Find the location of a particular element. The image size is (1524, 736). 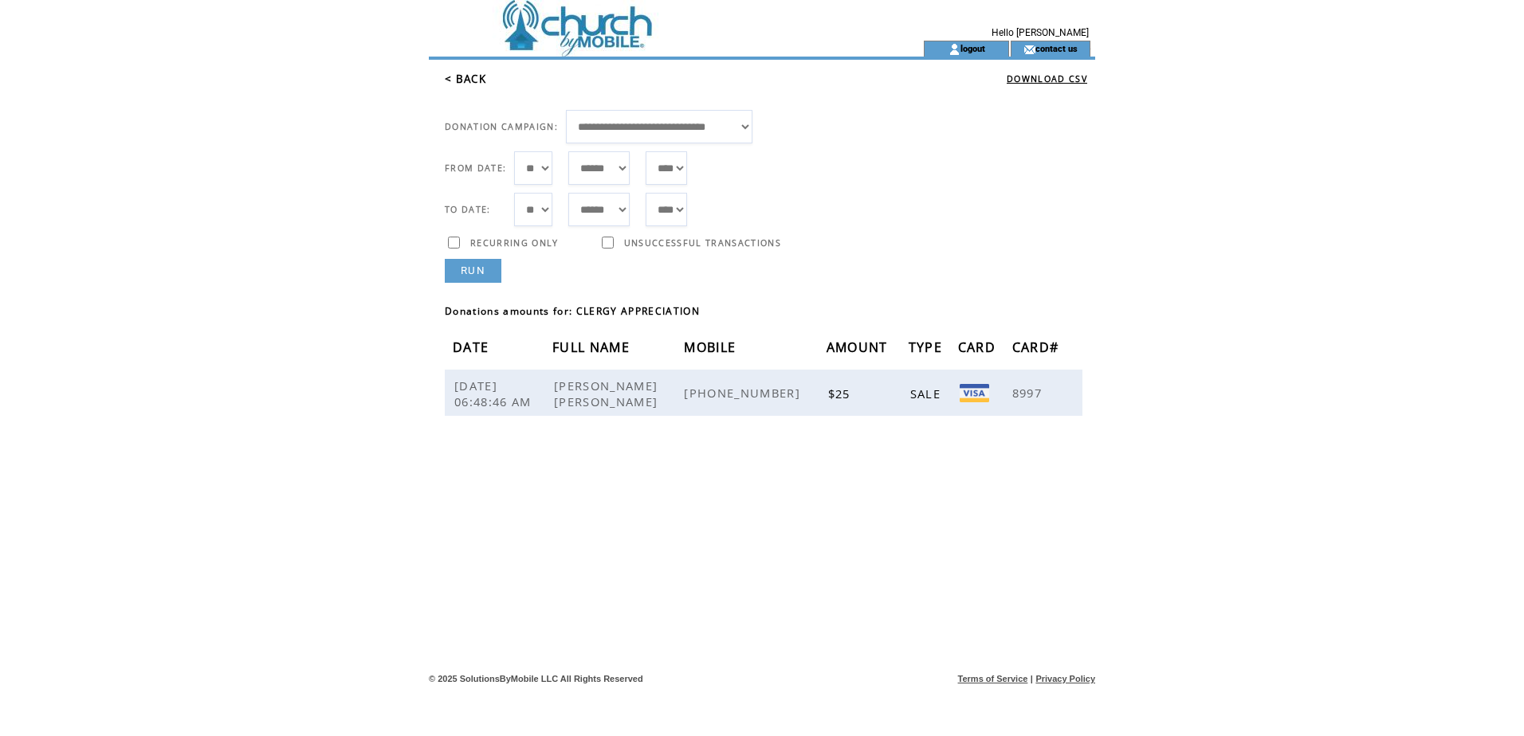

a: logout is located at coordinates (972, 48).